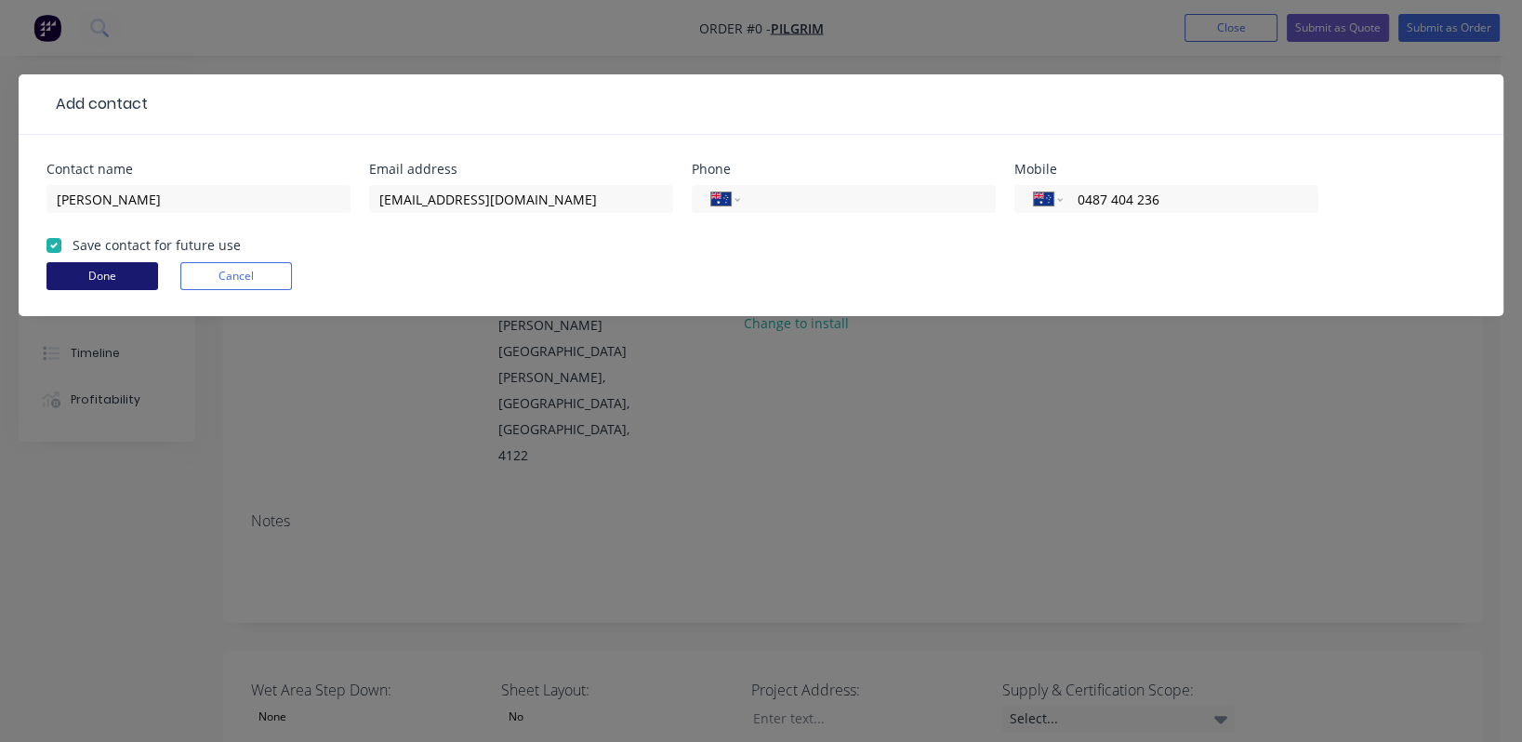  What do you see at coordinates (236, 276) in the screenshot?
I see `button: Cancel` at bounding box center [236, 276].